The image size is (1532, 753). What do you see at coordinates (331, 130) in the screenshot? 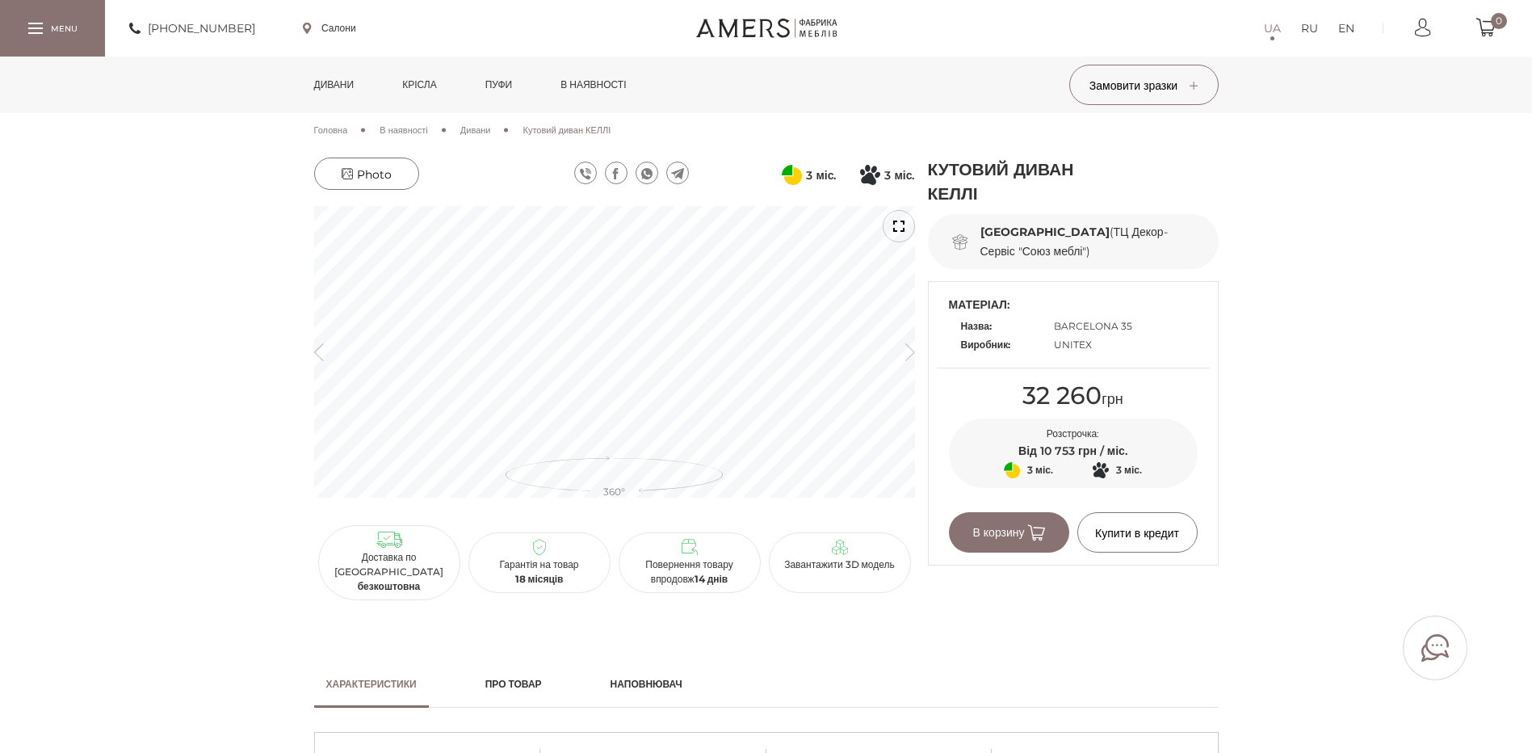
I see `a: Головна` at bounding box center [331, 130].